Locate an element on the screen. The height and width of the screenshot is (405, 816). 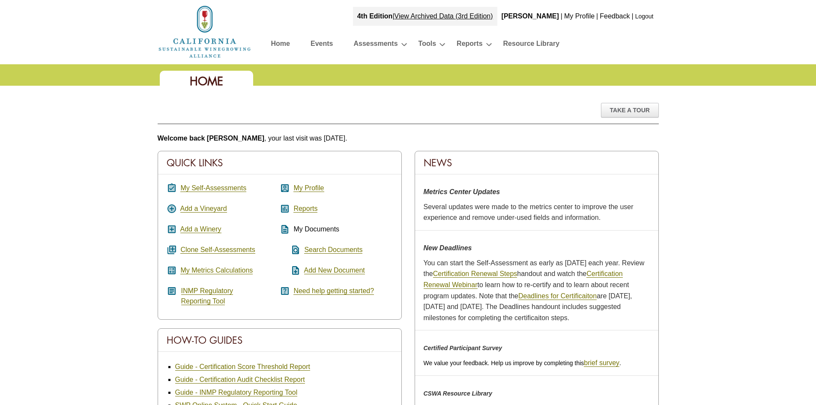
em: Certified Participant Survey is located at coordinates (463, 348).